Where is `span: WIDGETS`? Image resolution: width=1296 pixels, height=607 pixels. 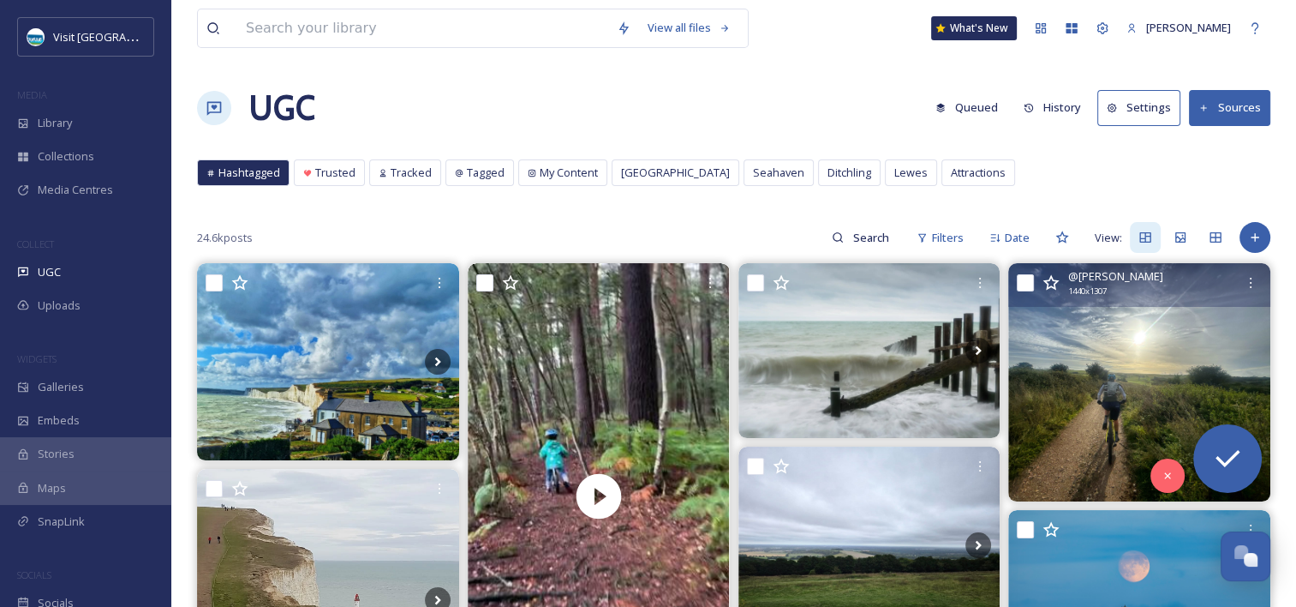
span: WIDGETS is located at coordinates (37, 358).